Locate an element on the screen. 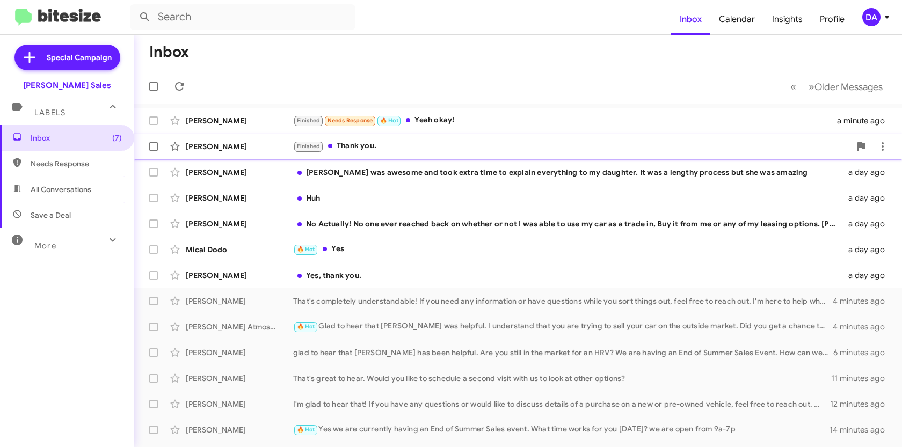 The image size is (902, 447). span: Special Campaign is located at coordinates (79, 57).